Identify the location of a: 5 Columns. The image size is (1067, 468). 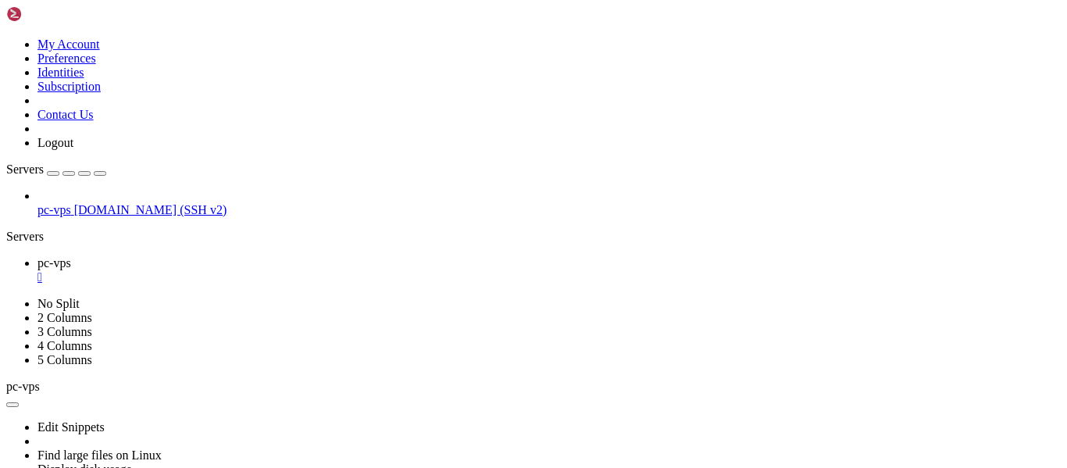
(65, 359).